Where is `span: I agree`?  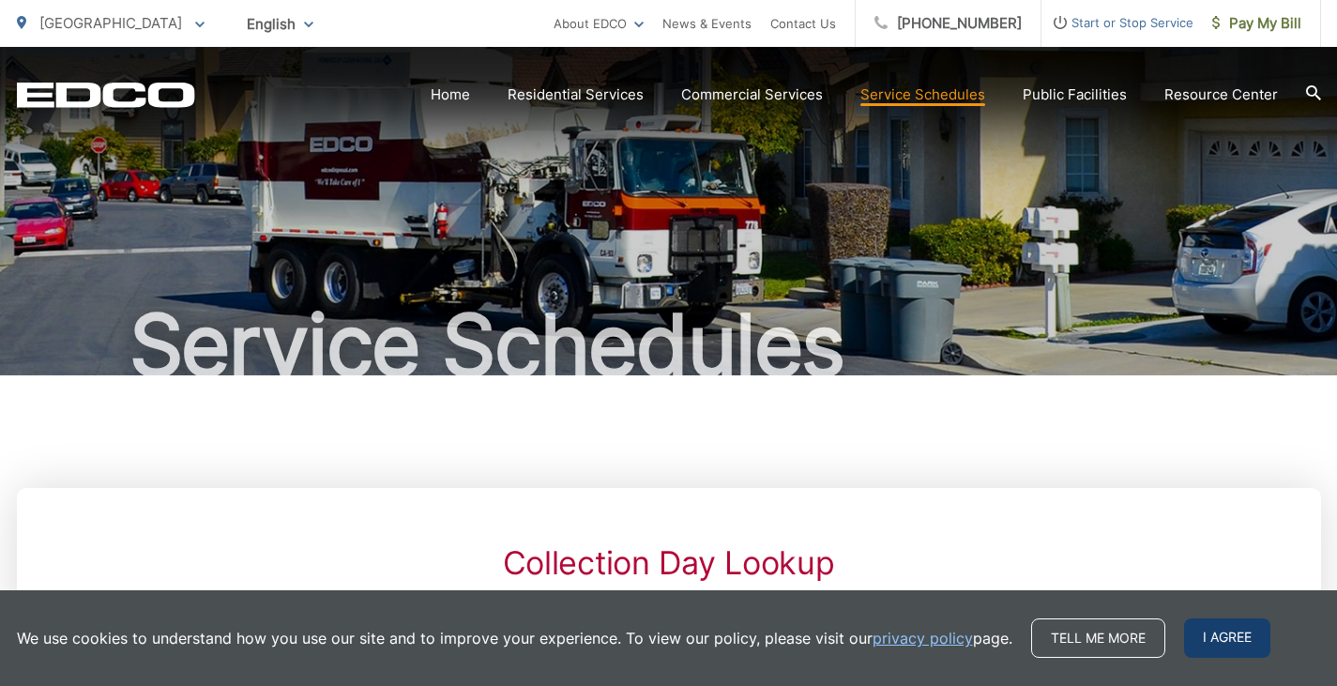 span: I agree is located at coordinates (1227, 638).